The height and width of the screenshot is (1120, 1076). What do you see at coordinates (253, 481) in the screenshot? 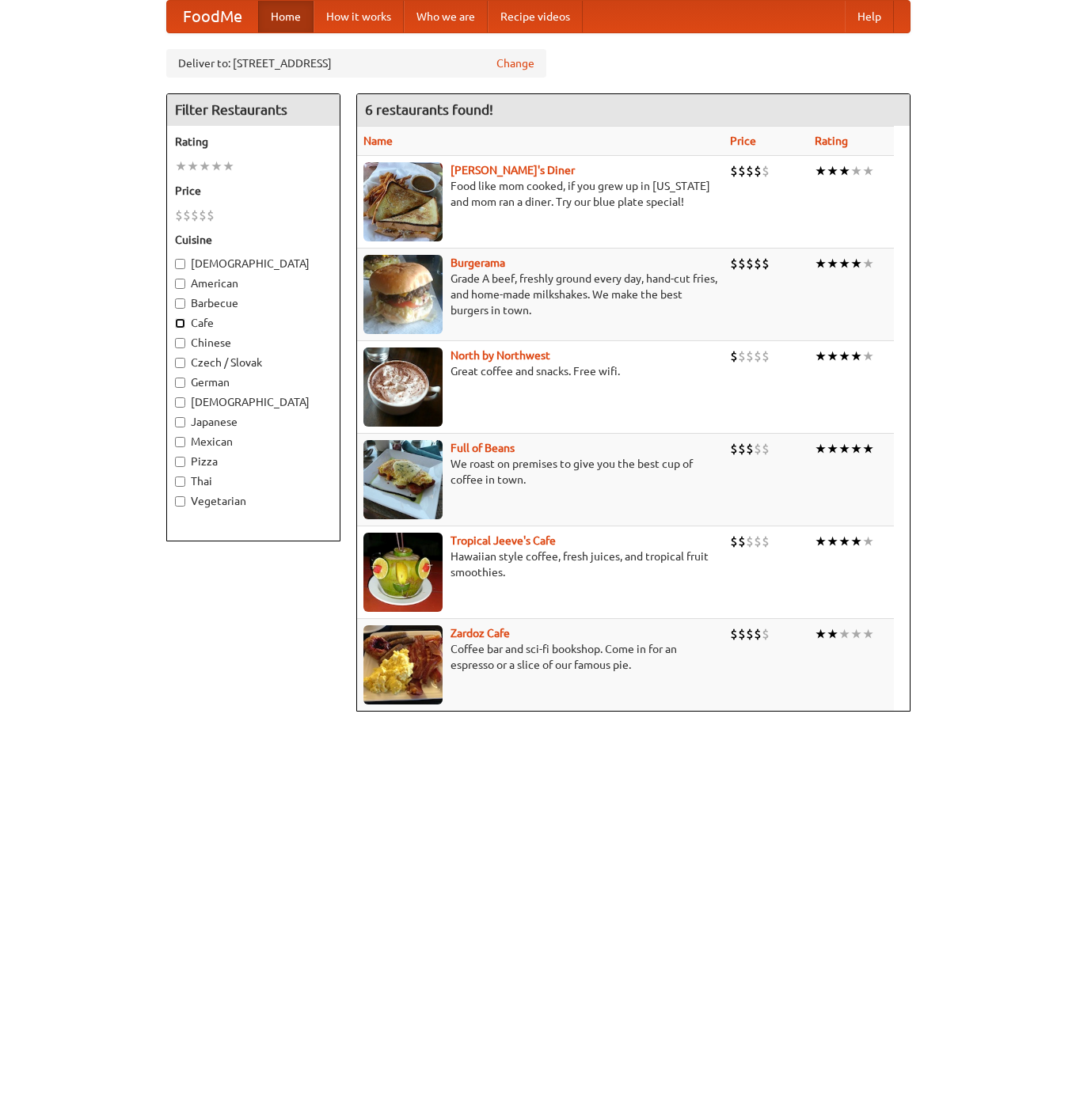
I see `label: Thai` at bounding box center [253, 481].